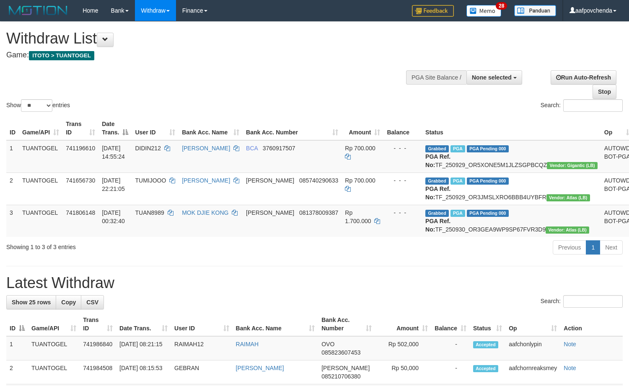 This screenshot has width=629, height=386. Describe the element at coordinates (38, 106) in the screenshot. I see `label: Show entries` at that location.